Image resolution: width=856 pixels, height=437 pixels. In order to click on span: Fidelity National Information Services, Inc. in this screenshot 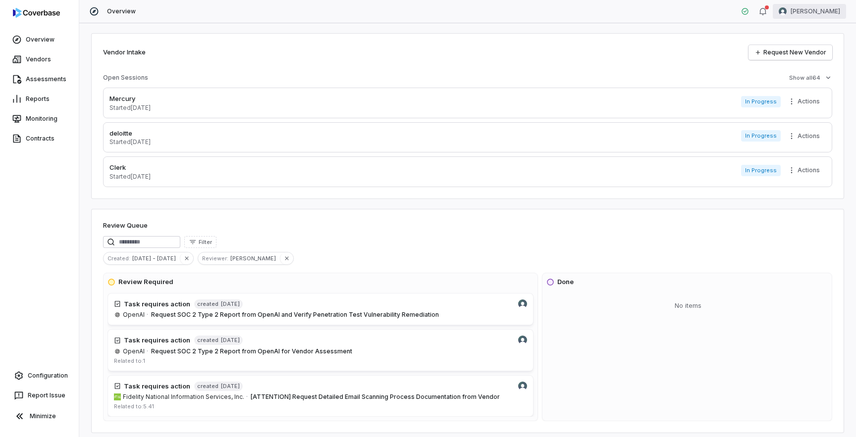, I will do `click(183, 397)`.